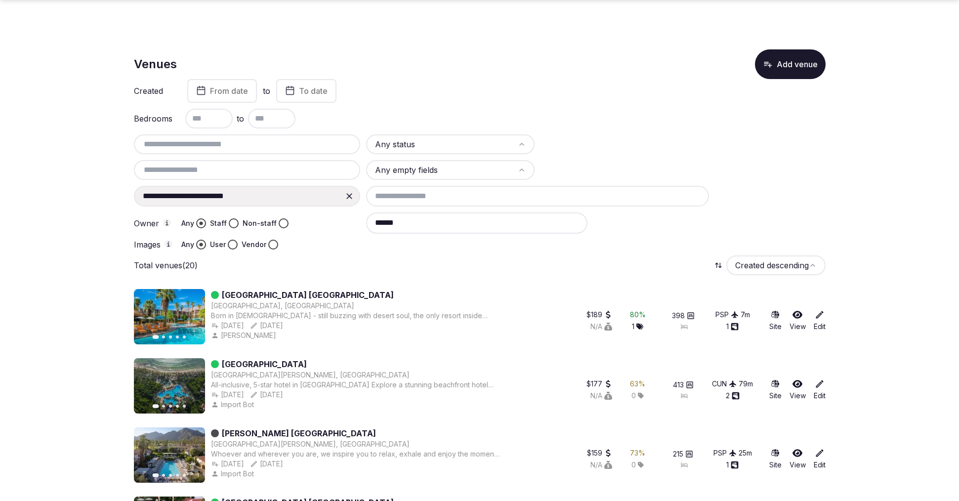 This screenshot has height=501, width=959. Describe the element at coordinates (259, 223) in the screenshot. I see `label: Non-staff` at that location.